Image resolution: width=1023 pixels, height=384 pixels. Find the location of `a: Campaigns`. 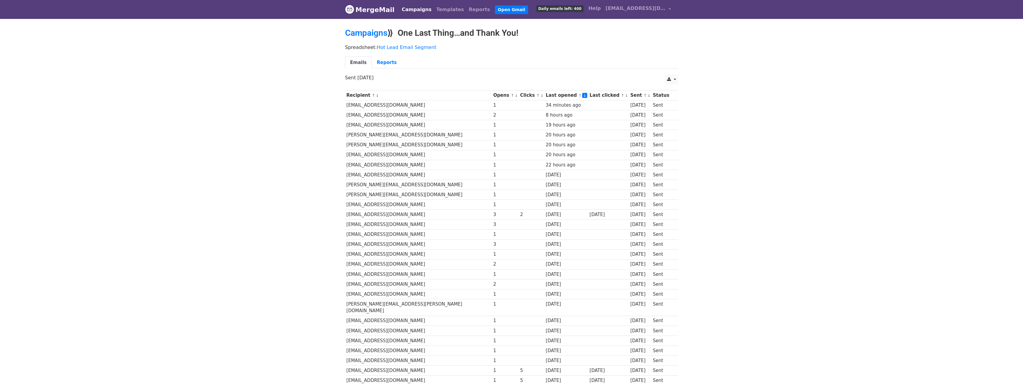

a: Campaigns is located at coordinates (417, 10).